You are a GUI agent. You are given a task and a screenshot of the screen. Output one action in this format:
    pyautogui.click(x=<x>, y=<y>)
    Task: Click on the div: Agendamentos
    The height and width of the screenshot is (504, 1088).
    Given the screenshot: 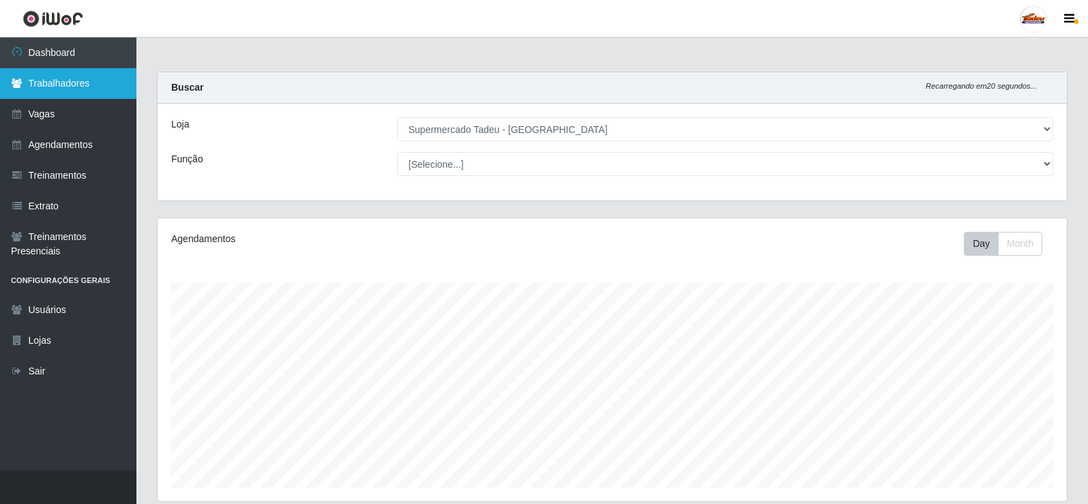 What is the action you would take?
    pyautogui.click(x=348, y=239)
    